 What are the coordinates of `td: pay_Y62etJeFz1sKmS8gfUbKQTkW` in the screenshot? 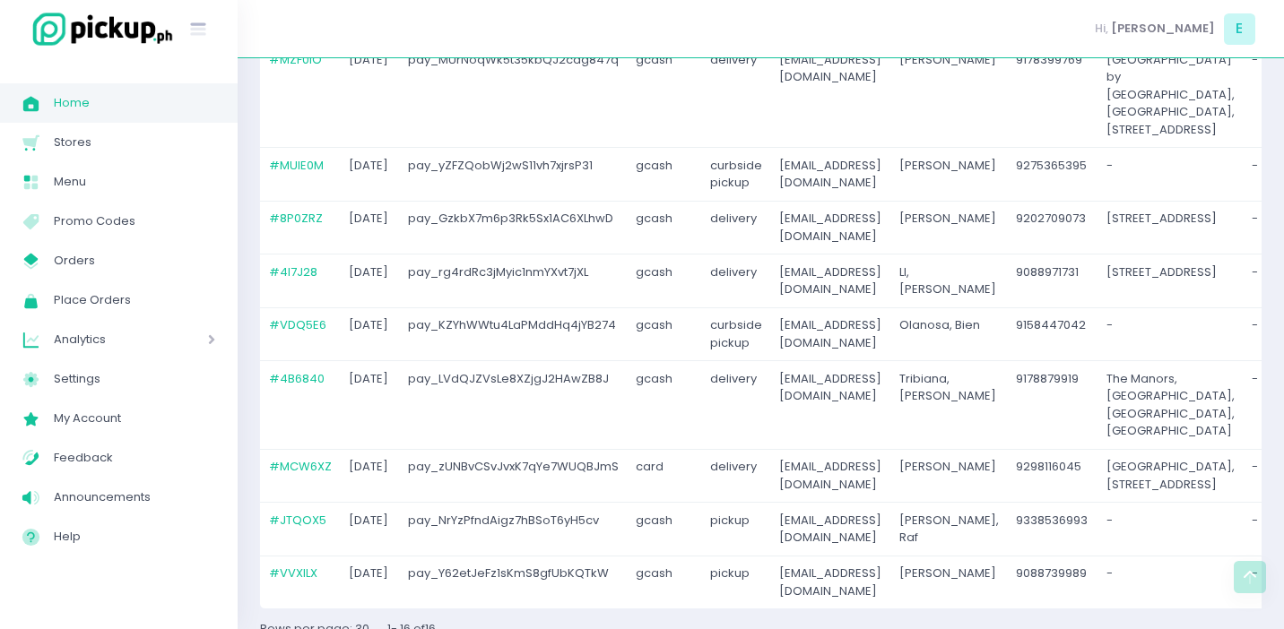 It's located at (513, 582).